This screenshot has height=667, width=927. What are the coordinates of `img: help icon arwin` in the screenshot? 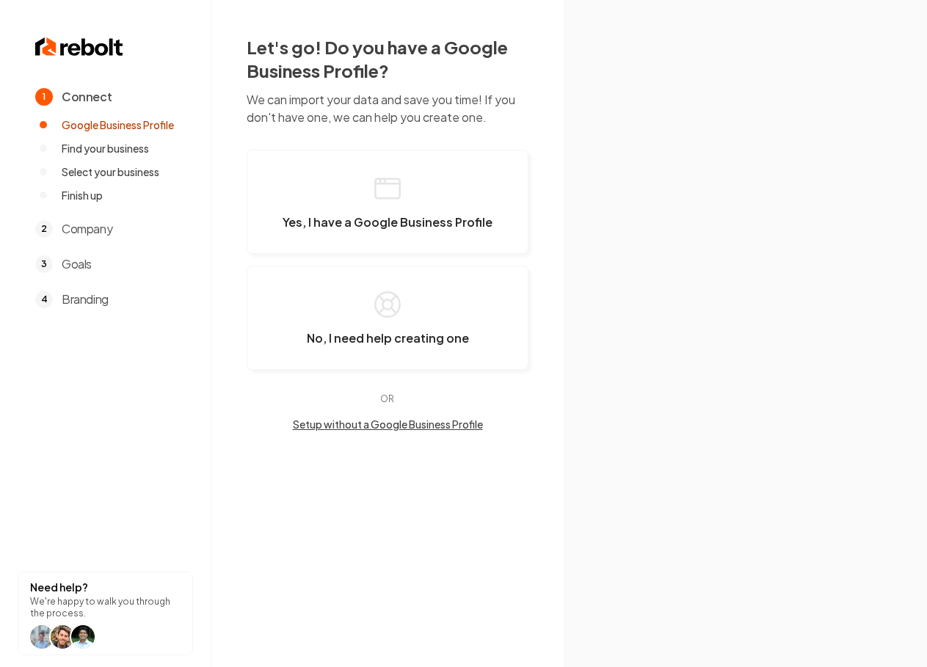 It's located at (83, 637).